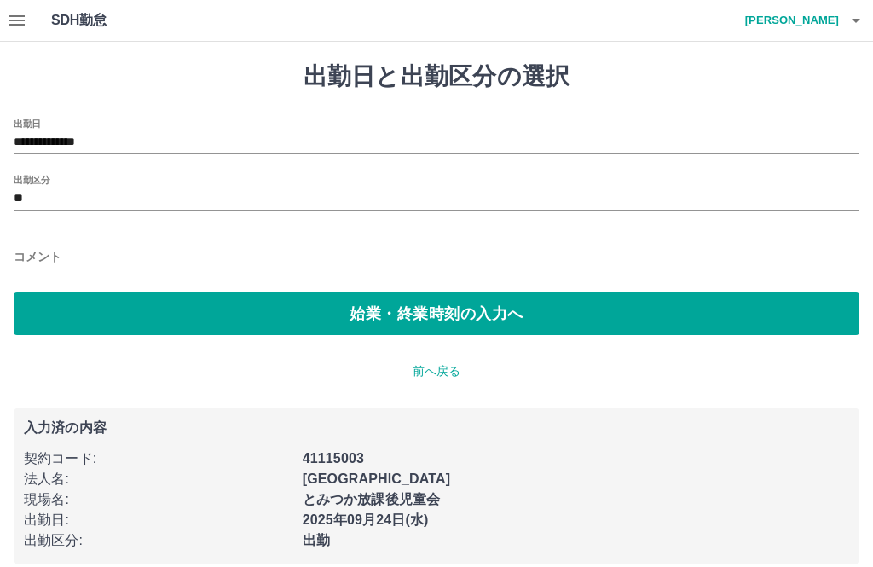  What do you see at coordinates (366, 519) in the screenshot?
I see `b: 2025年09月24日(水)` at bounding box center [366, 519].